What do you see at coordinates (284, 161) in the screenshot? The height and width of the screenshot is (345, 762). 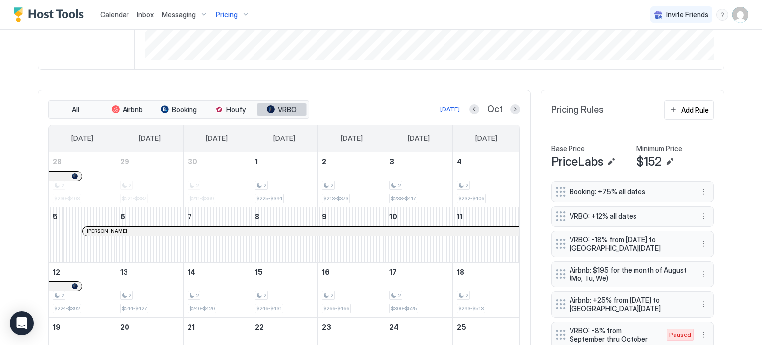 I see `a: October 1, 2025` at bounding box center [284, 161].